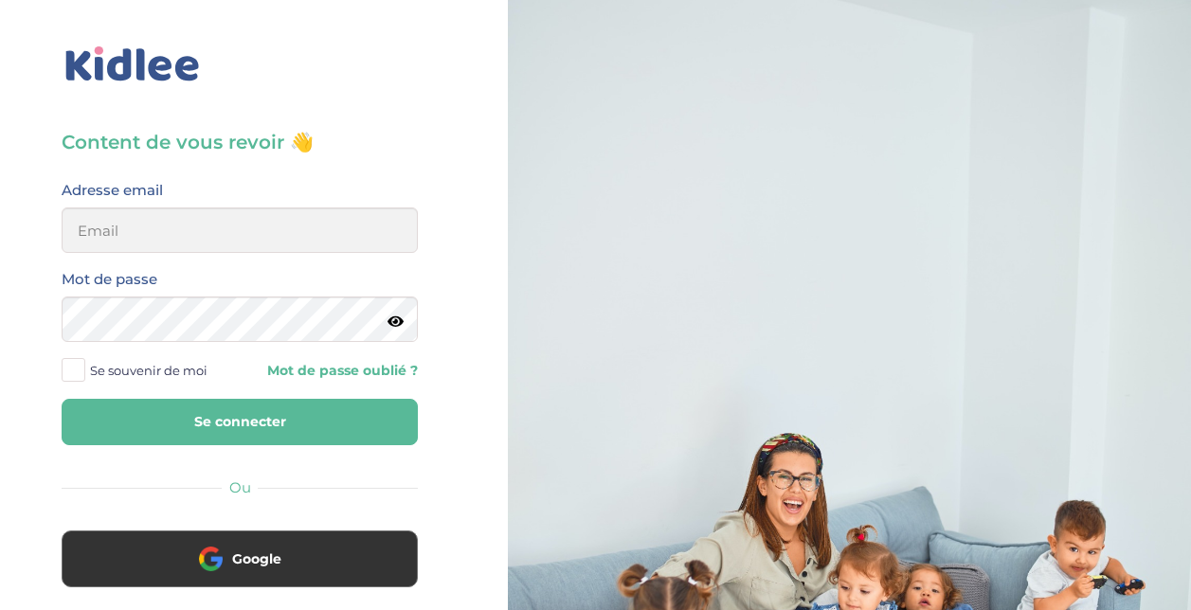  What do you see at coordinates (112, 190) in the screenshot?
I see `label: Adresse email` at bounding box center [112, 190].